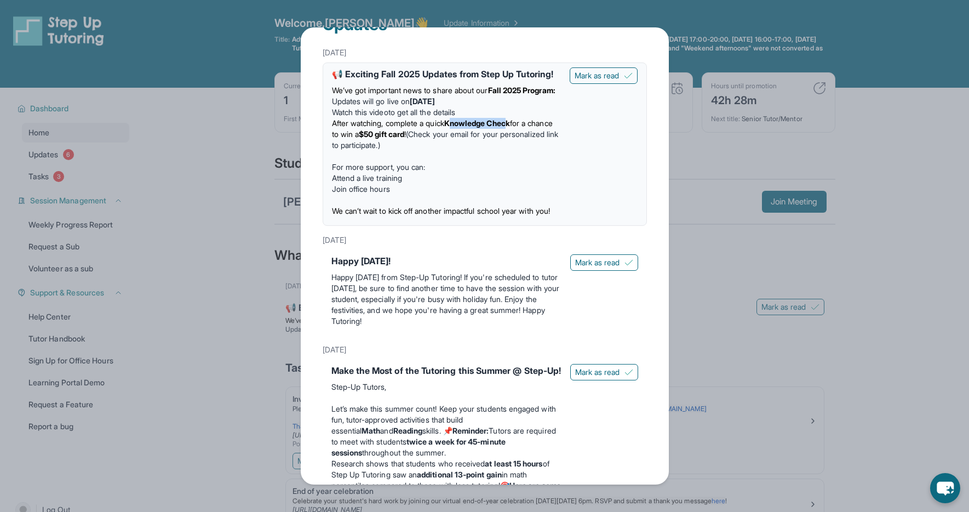 Image resolution: width=969 pixels, height=512 pixels. What do you see at coordinates (459, 474) in the screenshot?
I see `strong: additional 13-point gain` at bounding box center [459, 474].